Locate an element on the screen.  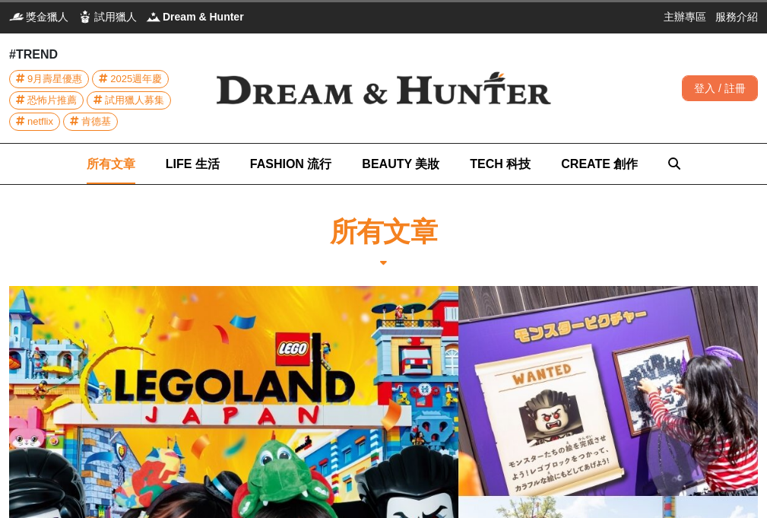
span: FASHION 流行 is located at coordinates (291, 163).